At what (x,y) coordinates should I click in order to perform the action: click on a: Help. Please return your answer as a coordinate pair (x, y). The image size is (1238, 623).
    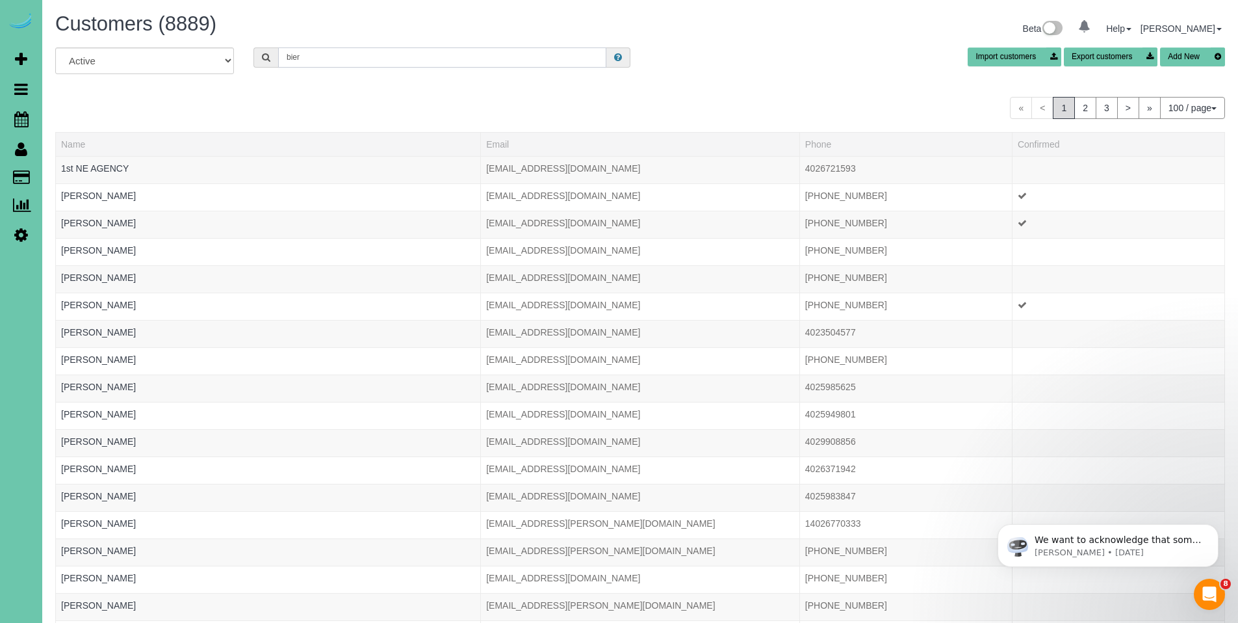
    Looking at the image, I should click on (1119, 29).